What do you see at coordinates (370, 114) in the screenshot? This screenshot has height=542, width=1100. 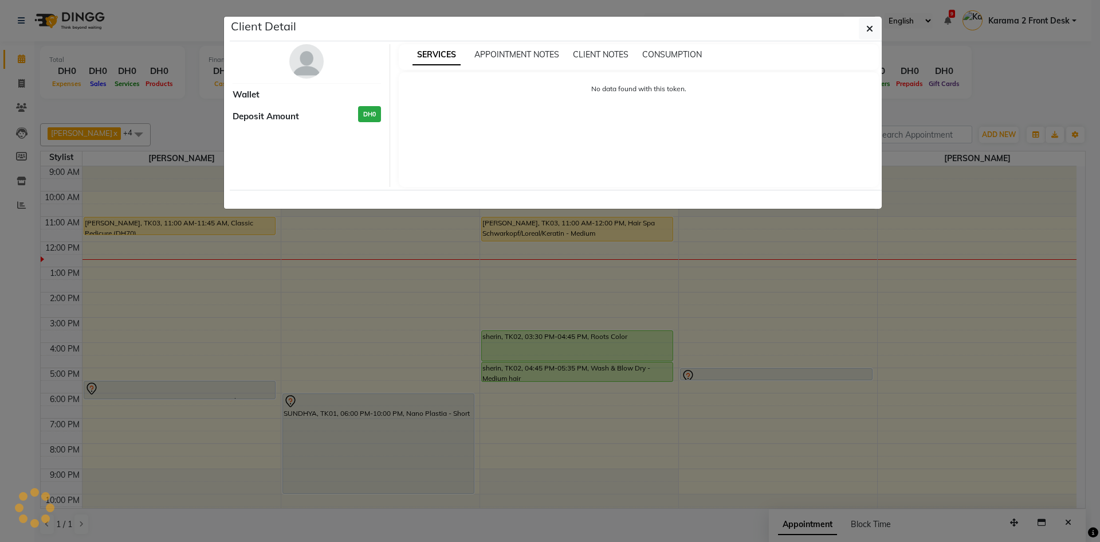 I see `h3: DH0` at bounding box center [370, 114].